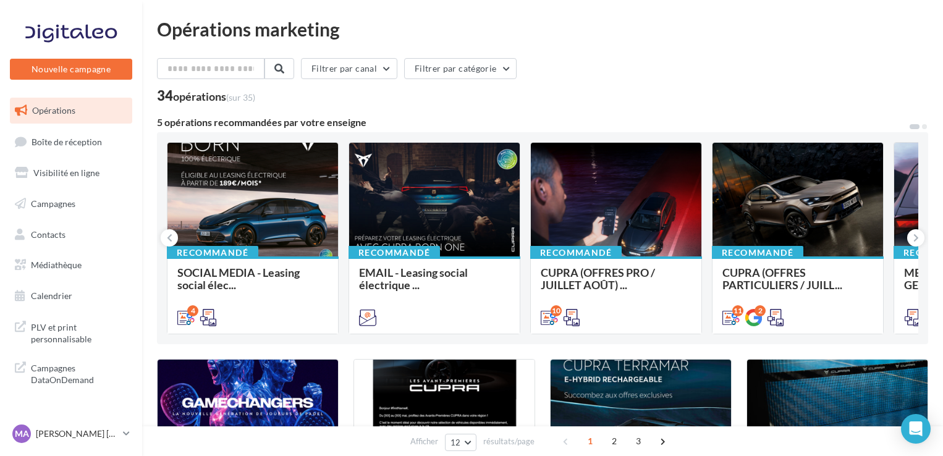 This screenshot has height=456, width=943. Describe the element at coordinates (782, 279) in the screenshot. I see `span: CUPRA (OFFRES PARTICULIERS / JUILL...` at that location.